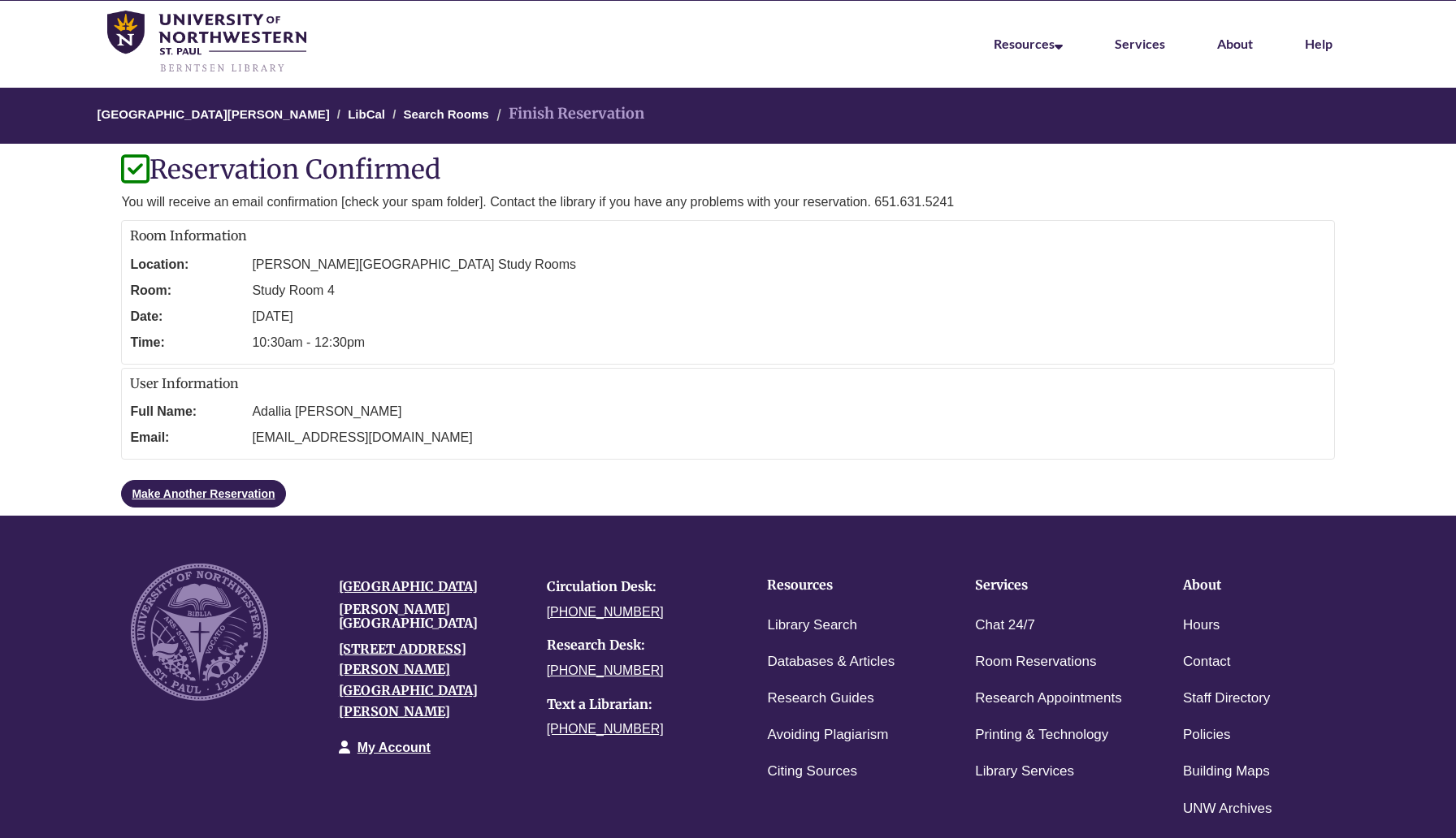 This screenshot has height=838, width=1456. I want to click on a: About, so click(1234, 43).